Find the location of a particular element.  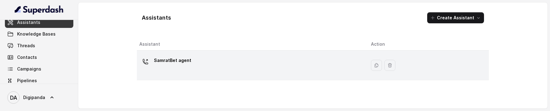

span: Pipelines is located at coordinates (27, 80).